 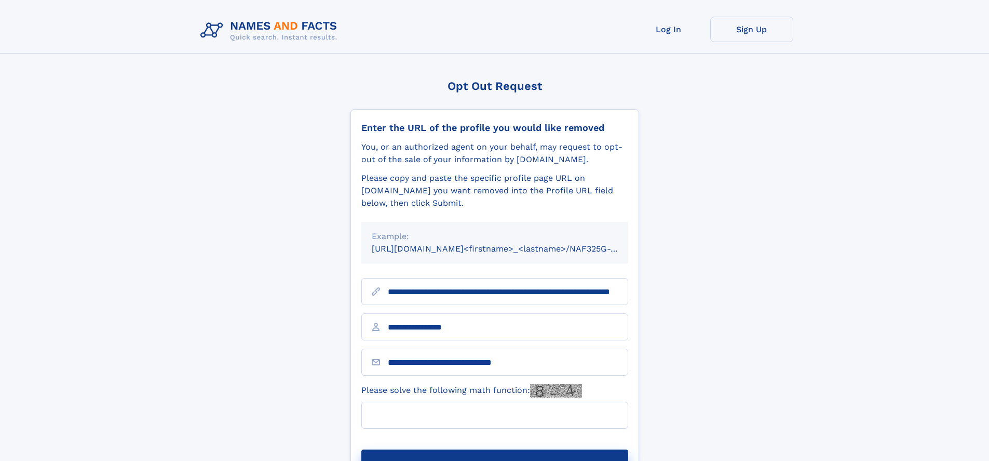 I want to click on div: Example:, so click(x=495, y=236).